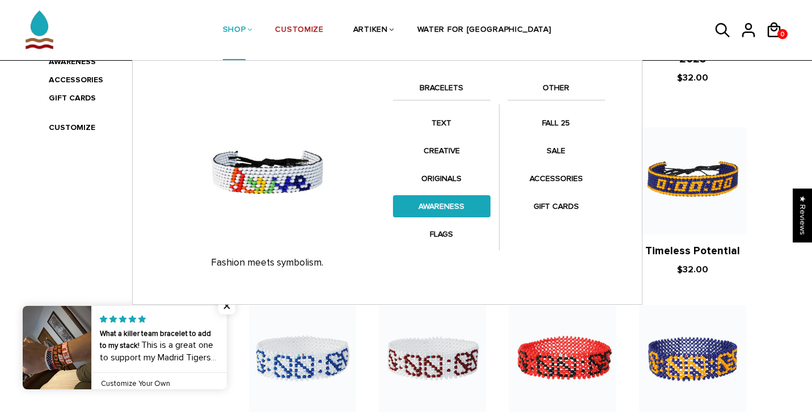 The image size is (812, 412). I want to click on a: ARTIKEN, so click(370, 31).